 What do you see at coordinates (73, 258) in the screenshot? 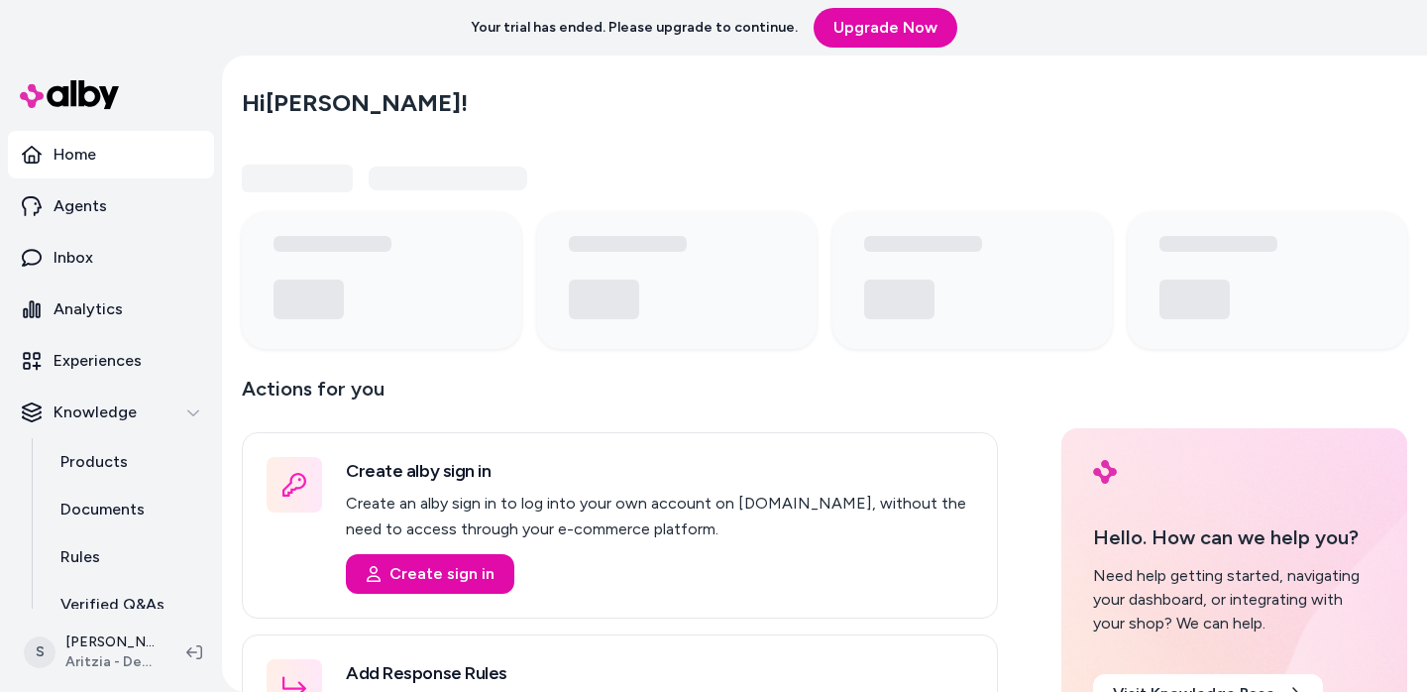
I see `p: Inbox` at bounding box center [73, 258].